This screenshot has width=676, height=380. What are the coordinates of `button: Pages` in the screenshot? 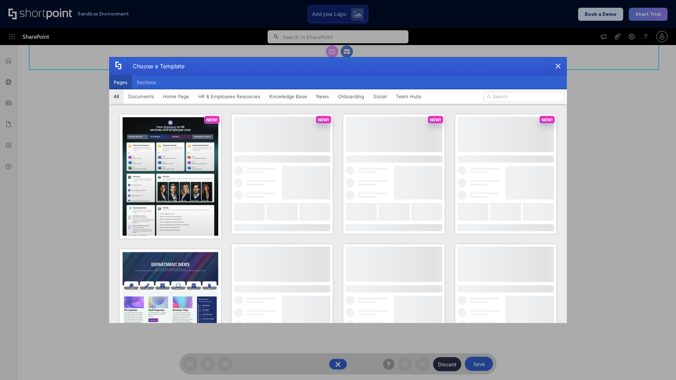 It's located at (120, 82).